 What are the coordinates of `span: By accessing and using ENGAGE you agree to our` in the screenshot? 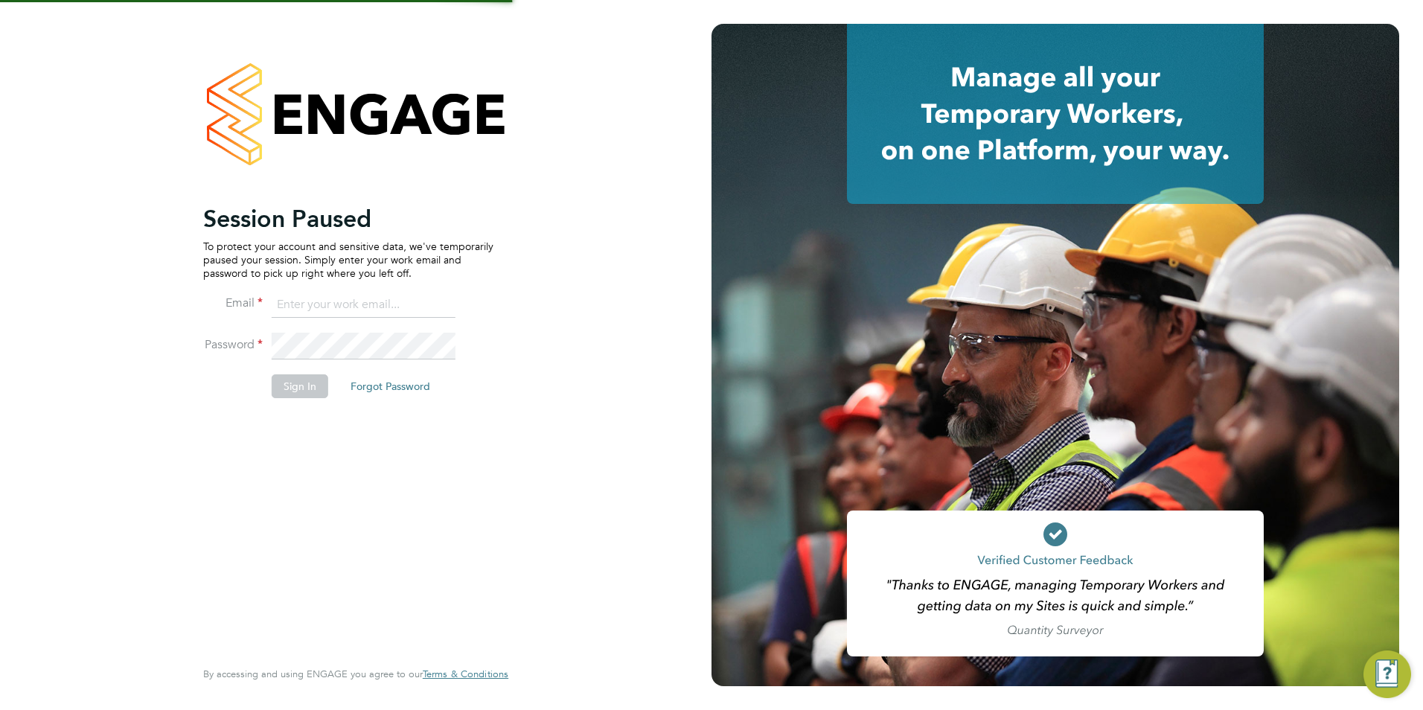 It's located at (356, 674).